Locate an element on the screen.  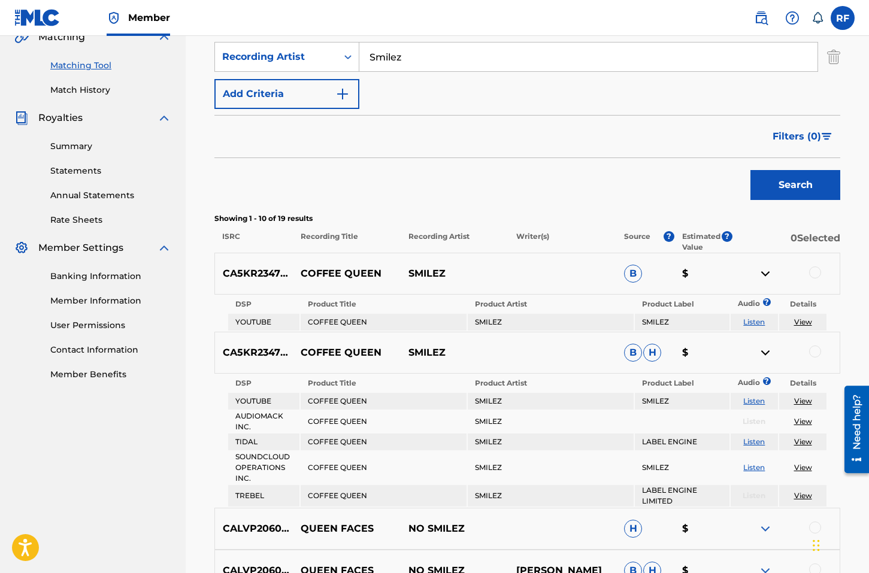
img: search is located at coordinates (762, 18).